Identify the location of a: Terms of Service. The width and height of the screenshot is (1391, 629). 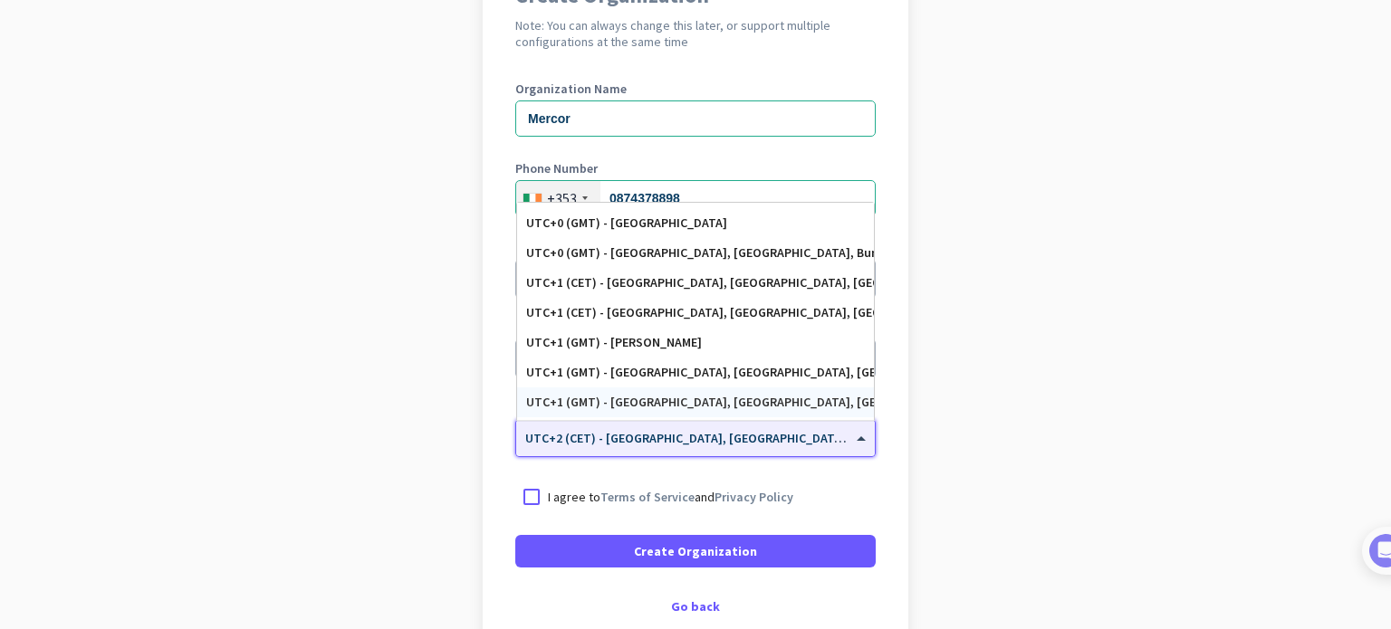
(647, 497).